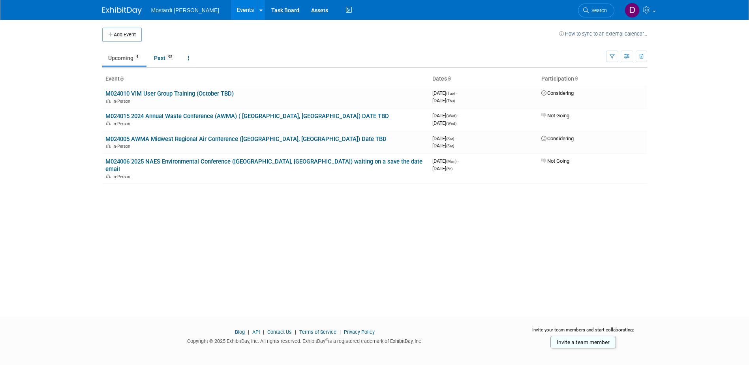 The image size is (749, 365). I want to click on div: Invite your team members and start collaborating:, so click(583, 332).